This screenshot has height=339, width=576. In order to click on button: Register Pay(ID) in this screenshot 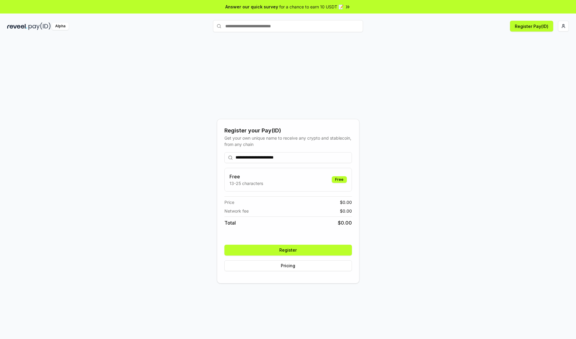, I will do `click(532, 26)`.